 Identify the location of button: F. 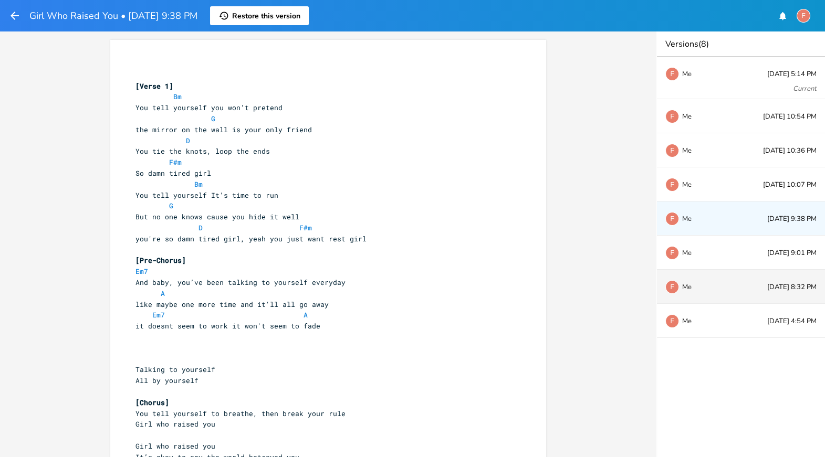
(803, 16).